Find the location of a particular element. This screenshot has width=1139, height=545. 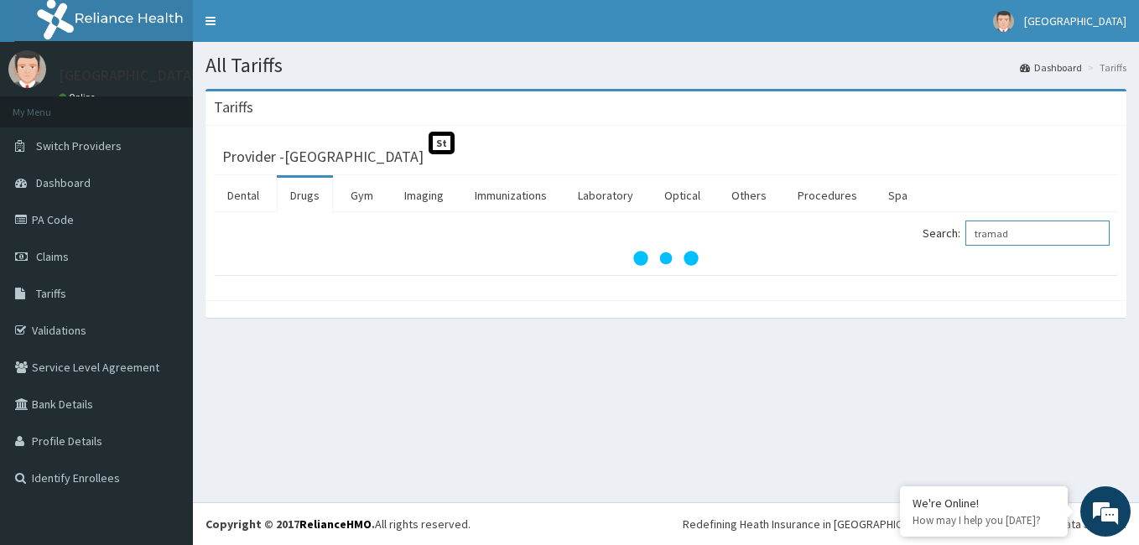

h1: All Tariffs is located at coordinates (666, 65).